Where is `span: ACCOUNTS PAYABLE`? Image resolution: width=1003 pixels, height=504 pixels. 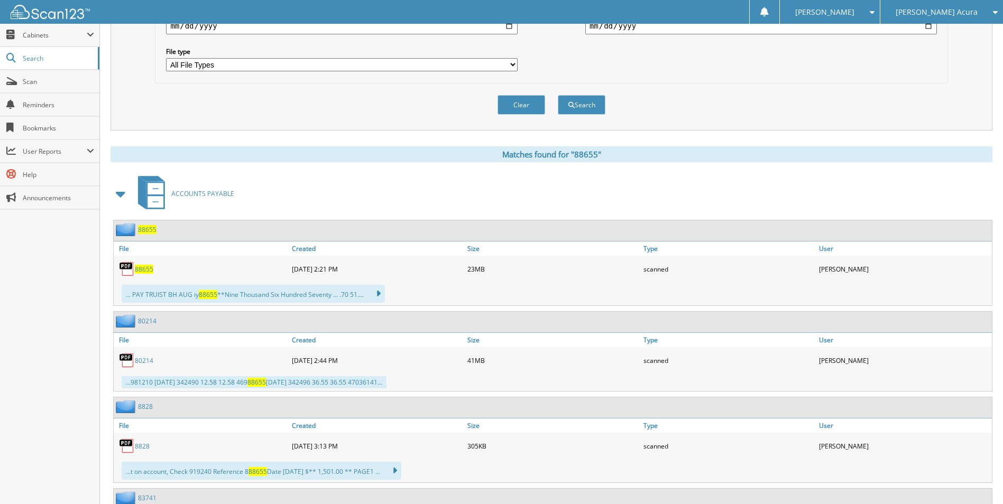
span: ACCOUNTS PAYABLE is located at coordinates (203, 194).